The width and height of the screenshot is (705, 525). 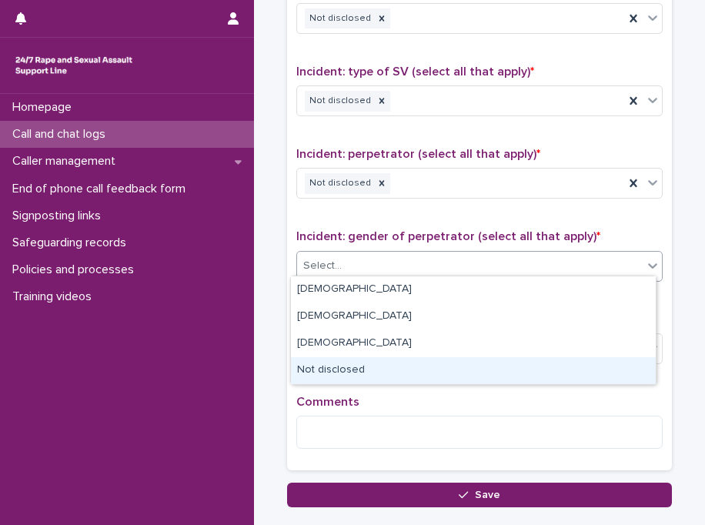 What do you see at coordinates (473, 289) in the screenshot?
I see `div: Male` at bounding box center [473, 289].